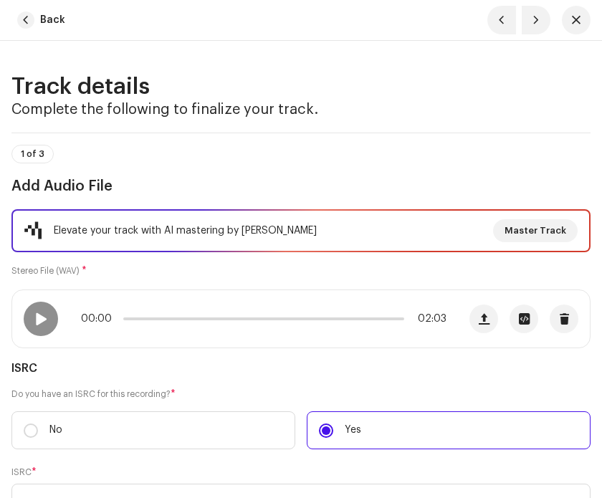  I want to click on span: Master Track, so click(536, 231).